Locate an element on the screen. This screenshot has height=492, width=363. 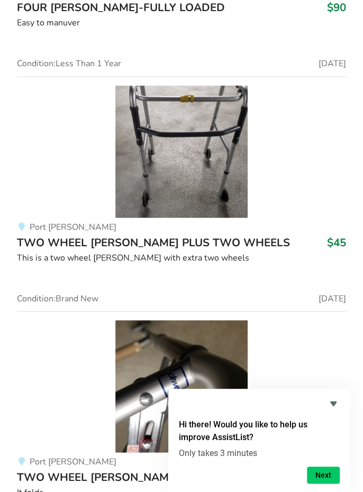
span: Condition: Brand New is located at coordinates (58, 298).